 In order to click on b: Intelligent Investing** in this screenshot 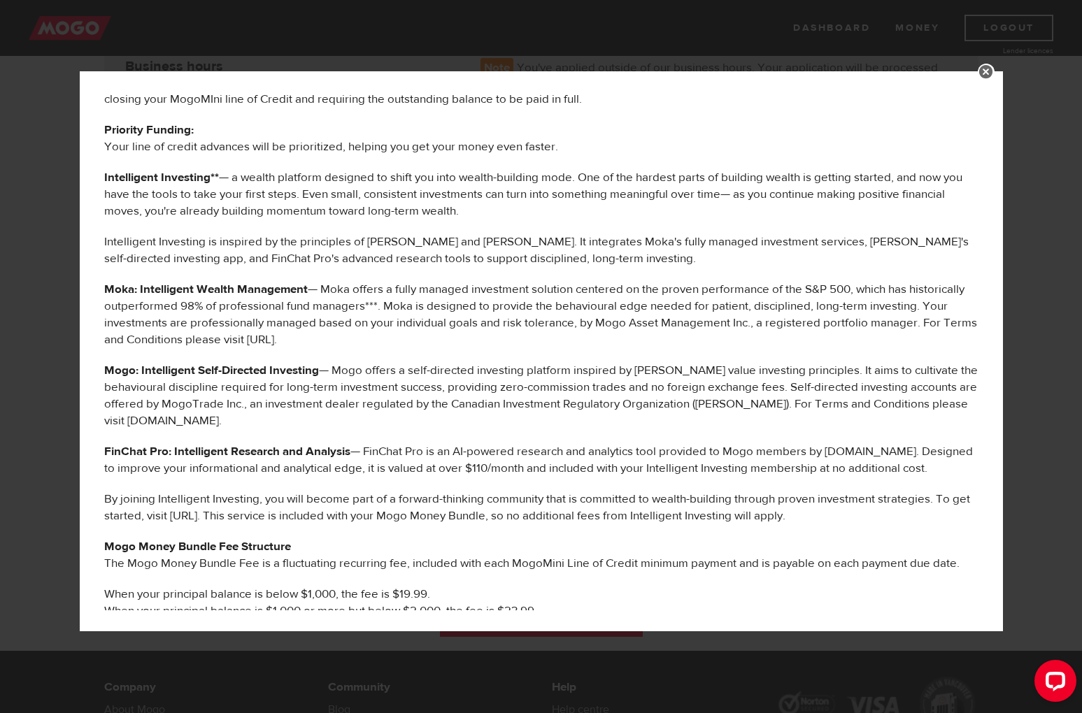, I will do `click(162, 178)`.